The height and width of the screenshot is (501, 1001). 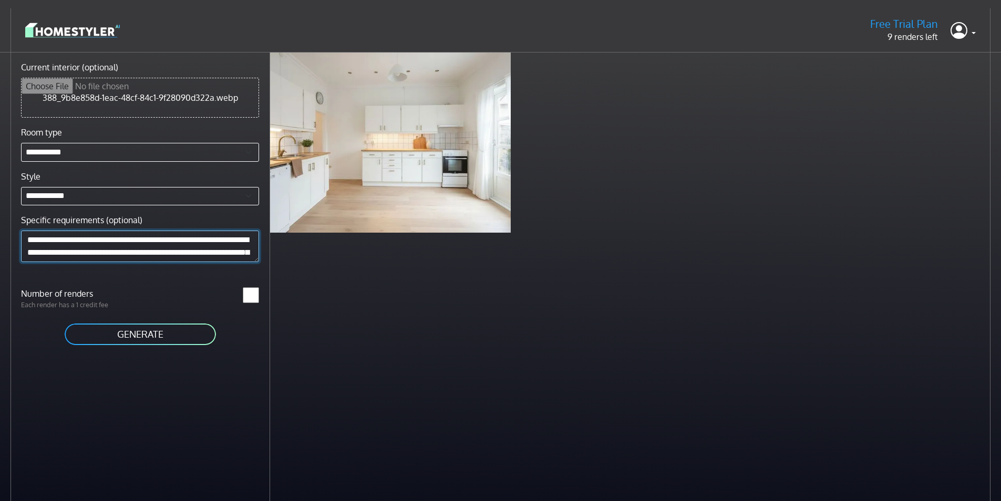 What do you see at coordinates (81, 220) in the screenshot?
I see `label: Specific requirements (optional)` at bounding box center [81, 220].